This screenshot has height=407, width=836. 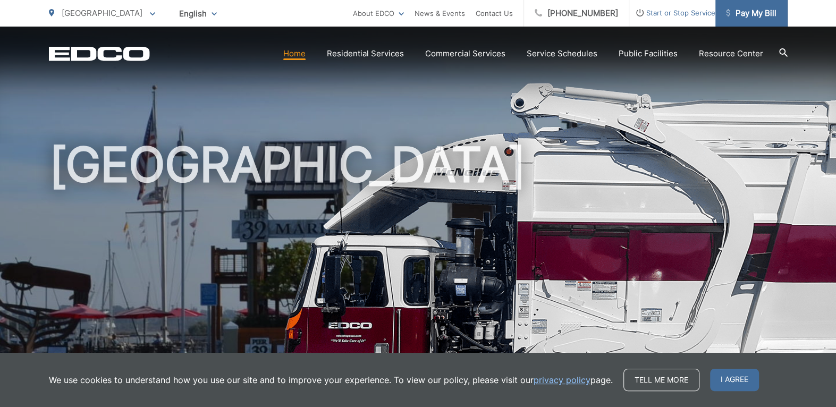 I want to click on a: News & Events, so click(x=440, y=13).